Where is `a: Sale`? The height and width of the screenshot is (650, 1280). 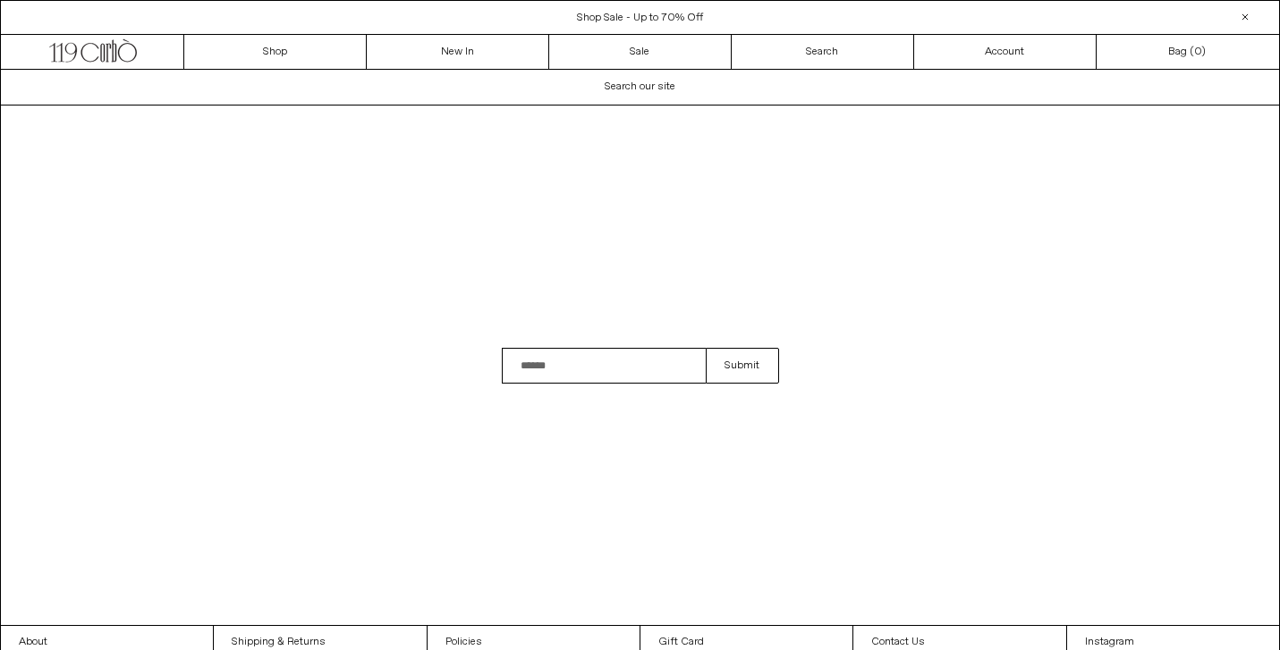 a: Sale is located at coordinates (641, 52).